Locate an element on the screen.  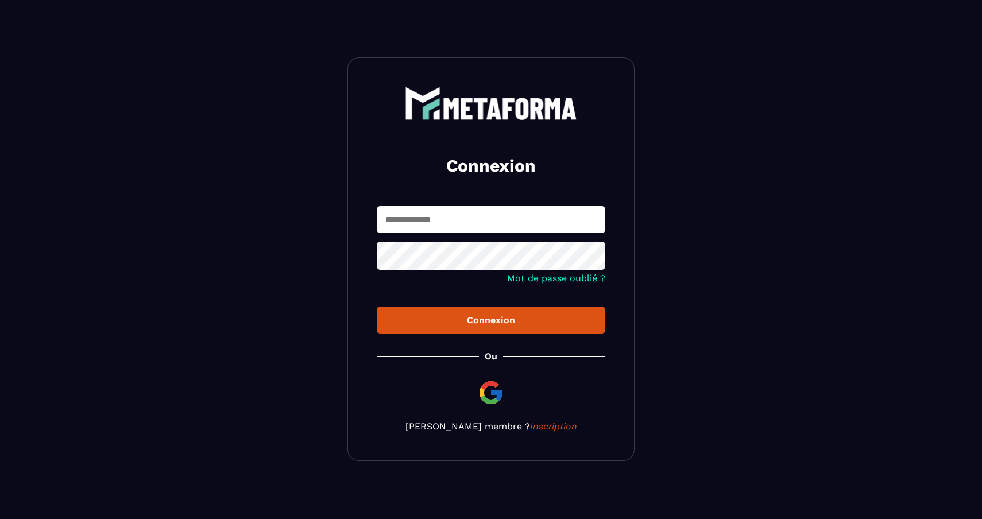
a: Inscription is located at coordinates (554, 426).